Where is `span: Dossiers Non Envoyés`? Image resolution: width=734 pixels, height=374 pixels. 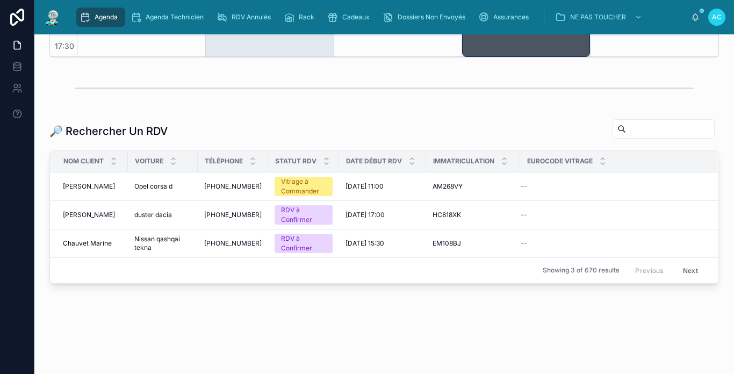
span: Dossiers Non Envoyés is located at coordinates (431, 17).